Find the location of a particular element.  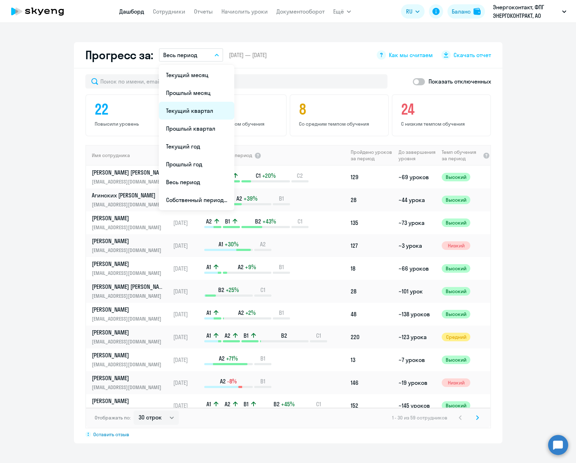

span: Ещё is located at coordinates (339, 11).